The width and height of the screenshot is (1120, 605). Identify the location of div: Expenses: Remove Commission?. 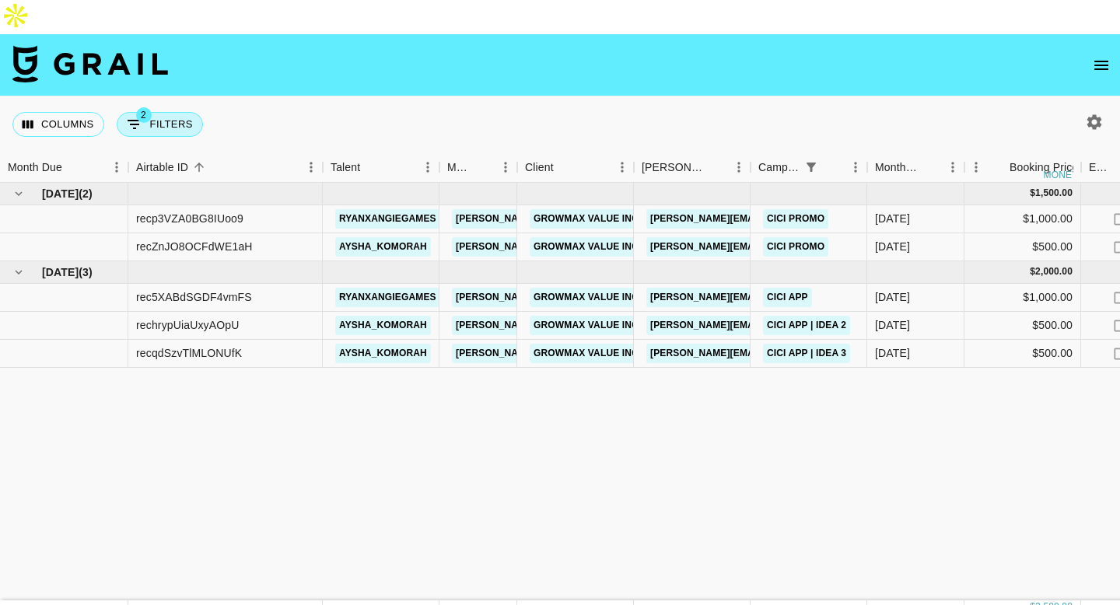
(1100, 167).